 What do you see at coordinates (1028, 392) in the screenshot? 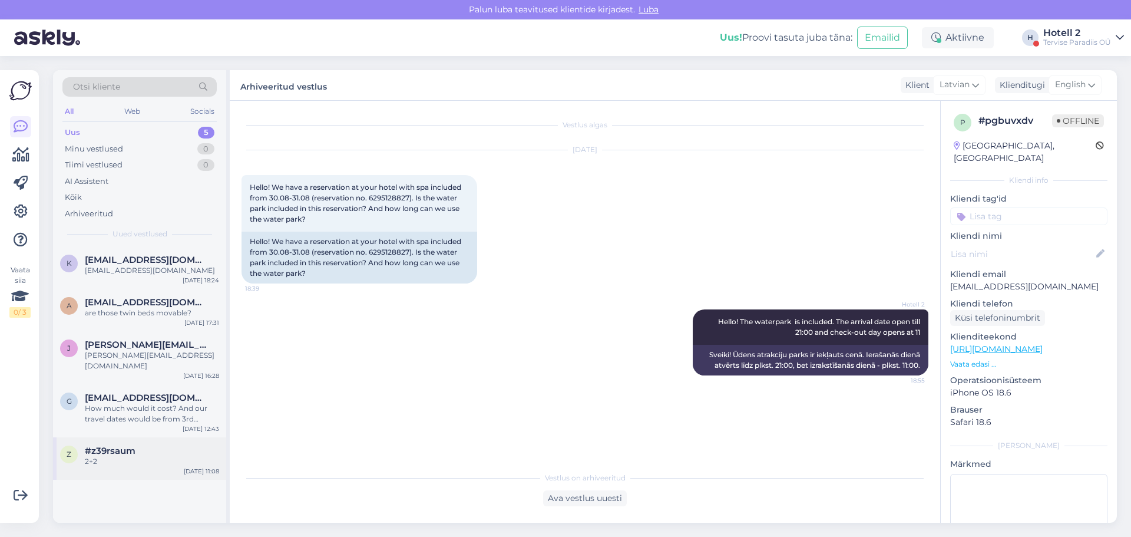
I see `p: iPhone OS 18.6` at bounding box center [1028, 392].